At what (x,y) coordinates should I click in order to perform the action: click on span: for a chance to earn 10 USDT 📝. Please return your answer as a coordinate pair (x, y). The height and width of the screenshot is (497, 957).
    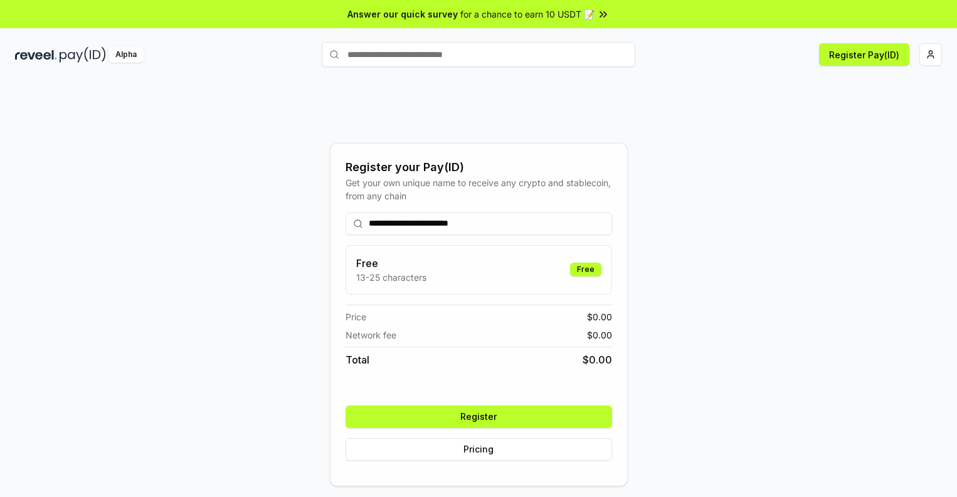
    Looking at the image, I should click on (528, 14).